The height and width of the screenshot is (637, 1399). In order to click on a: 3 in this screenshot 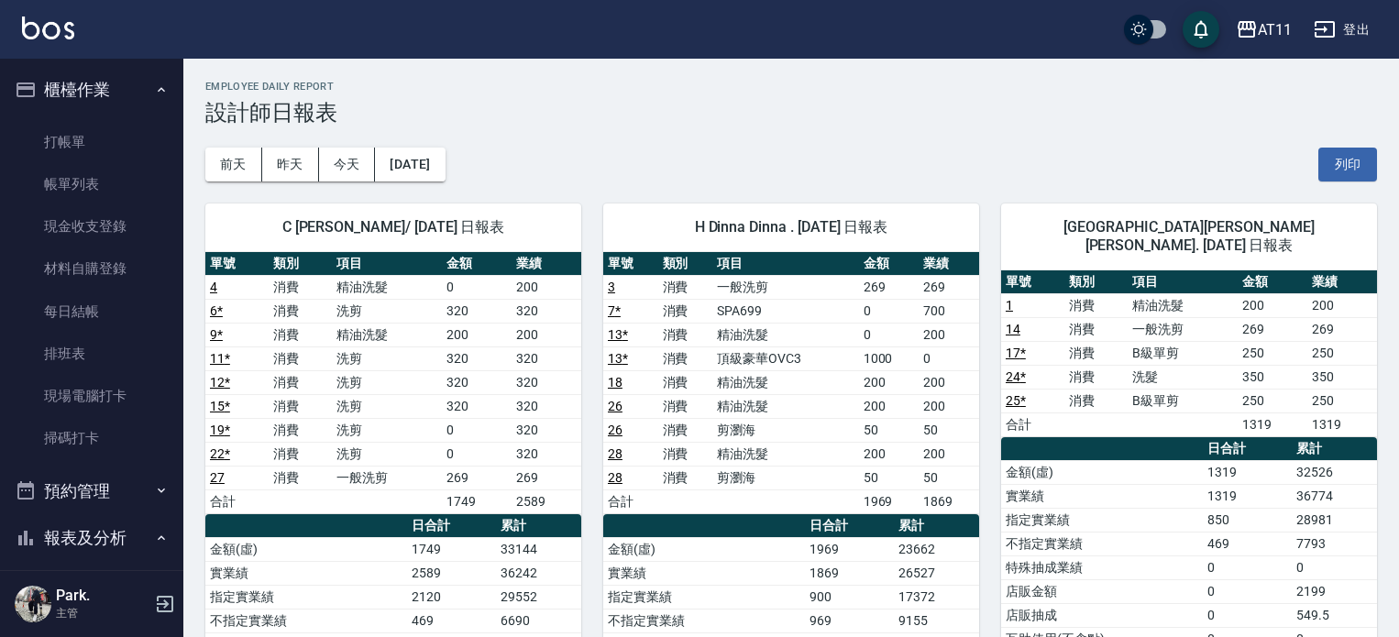, I will do `click(611, 287)`.